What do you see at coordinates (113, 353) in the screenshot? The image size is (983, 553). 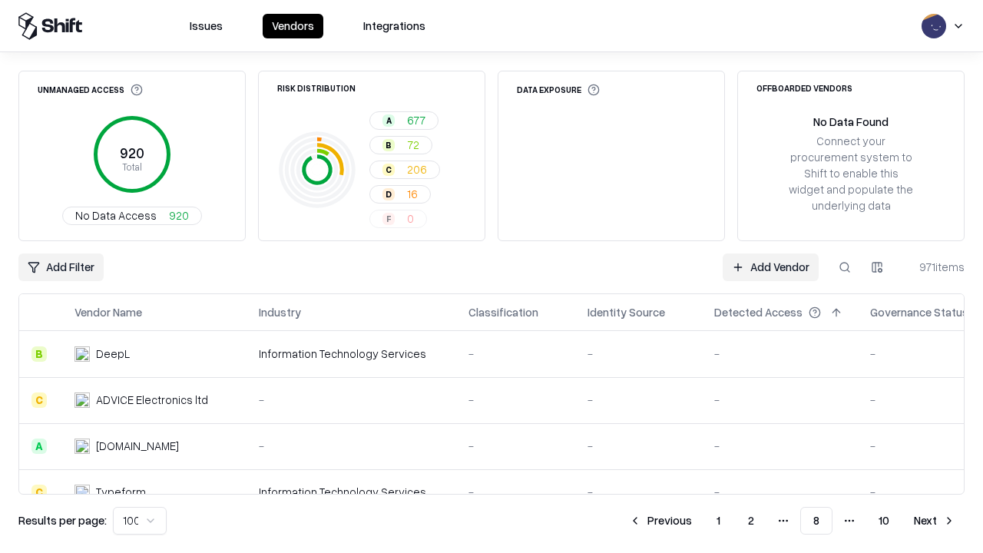 I see `div: DeepL` at bounding box center [113, 353].